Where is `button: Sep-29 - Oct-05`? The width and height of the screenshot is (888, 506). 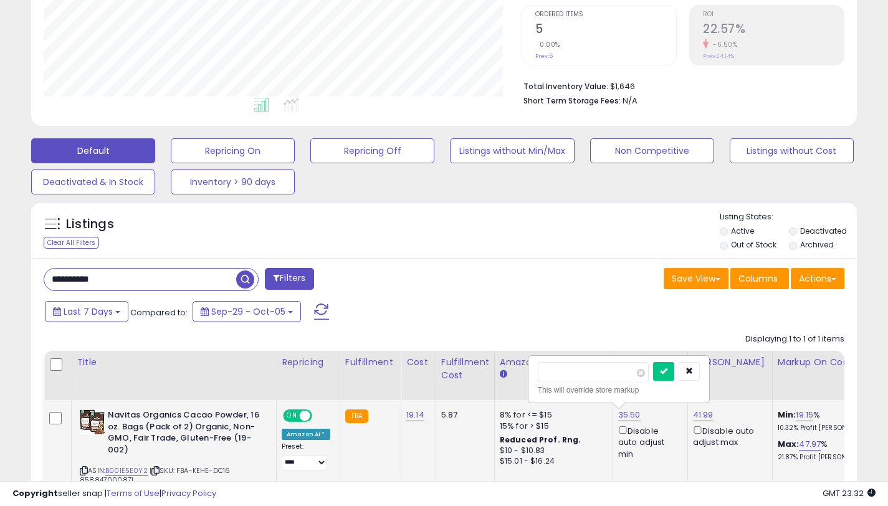
button: Sep-29 - Oct-05 is located at coordinates (247, 311).